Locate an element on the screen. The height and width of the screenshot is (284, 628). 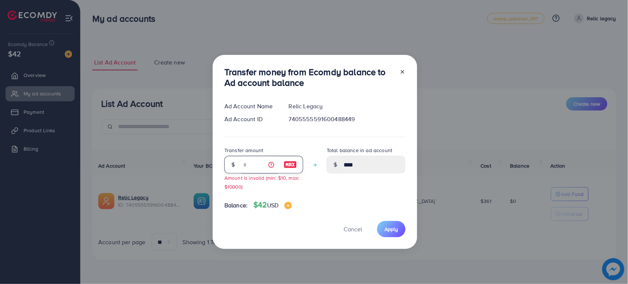
h4: $42 is located at coordinates (273, 204).